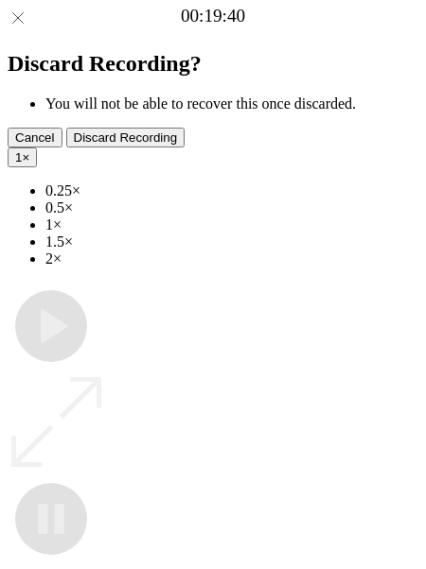 Image resolution: width=426 pixels, height=569 pixels. I want to click on li: You will not be able to recover this once discarded., so click(232, 104).